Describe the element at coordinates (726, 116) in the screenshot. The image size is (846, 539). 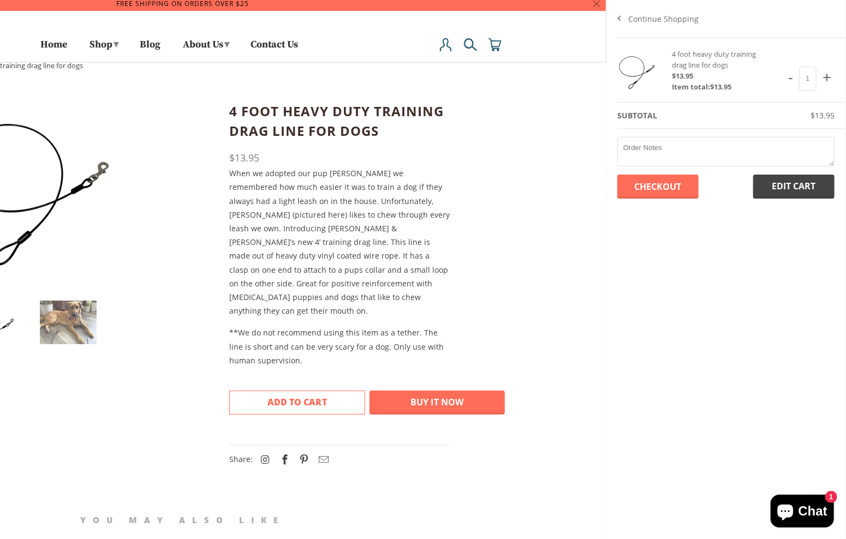
I see `a: Subtotal` at that location.